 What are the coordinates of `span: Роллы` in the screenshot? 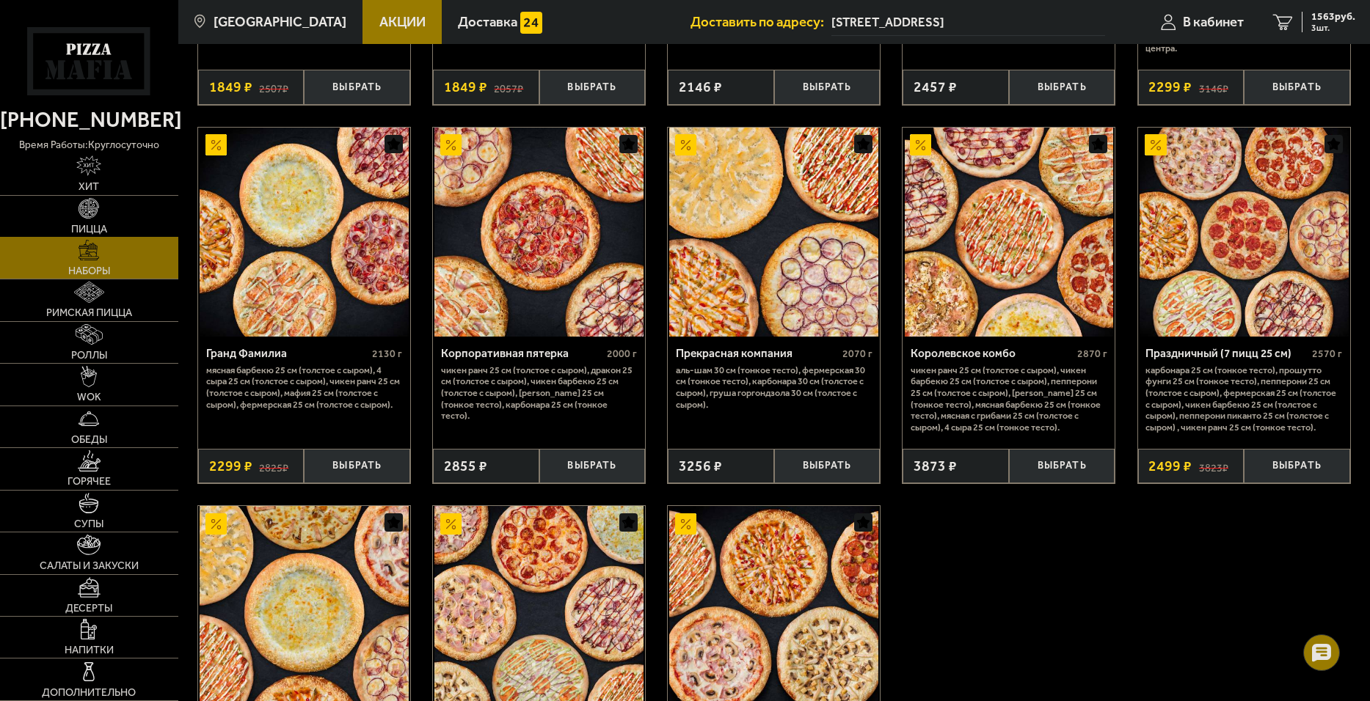 It's located at (89, 356).